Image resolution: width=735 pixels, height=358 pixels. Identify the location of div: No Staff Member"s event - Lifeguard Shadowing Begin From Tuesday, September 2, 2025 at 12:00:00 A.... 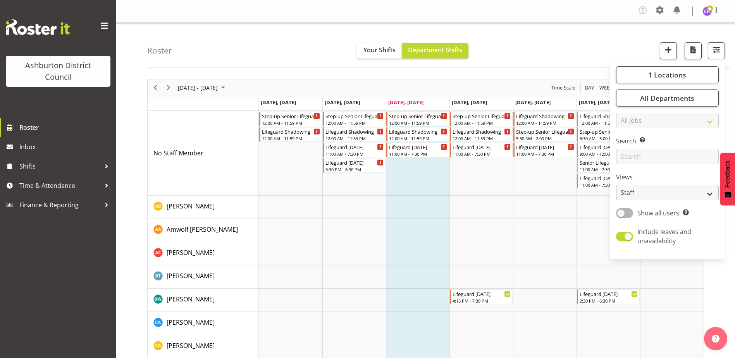
(354, 135).